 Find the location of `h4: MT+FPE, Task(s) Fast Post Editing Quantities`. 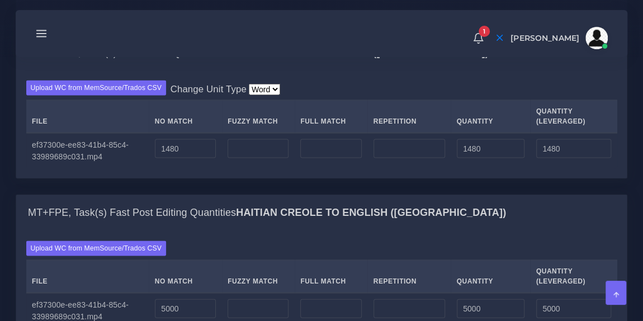

h4: MT+FPE, Task(s) Fast Post Editing Quantities is located at coordinates (267, 213).